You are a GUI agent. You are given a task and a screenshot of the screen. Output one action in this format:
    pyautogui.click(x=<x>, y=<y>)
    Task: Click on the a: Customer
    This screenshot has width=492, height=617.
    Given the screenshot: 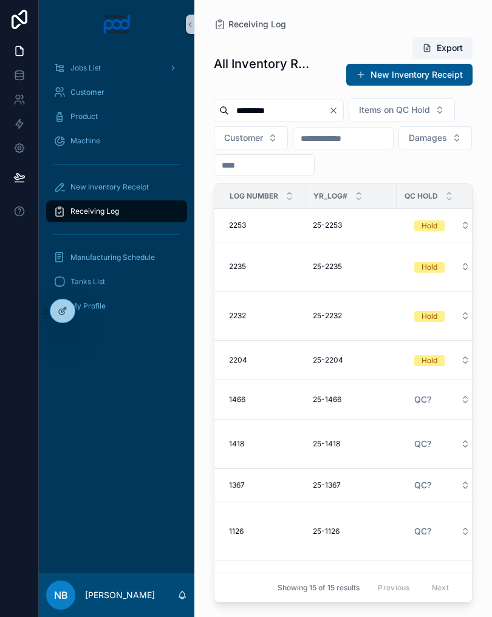 What is the action you would take?
    pyautogui.click(x=117, y=92)
    